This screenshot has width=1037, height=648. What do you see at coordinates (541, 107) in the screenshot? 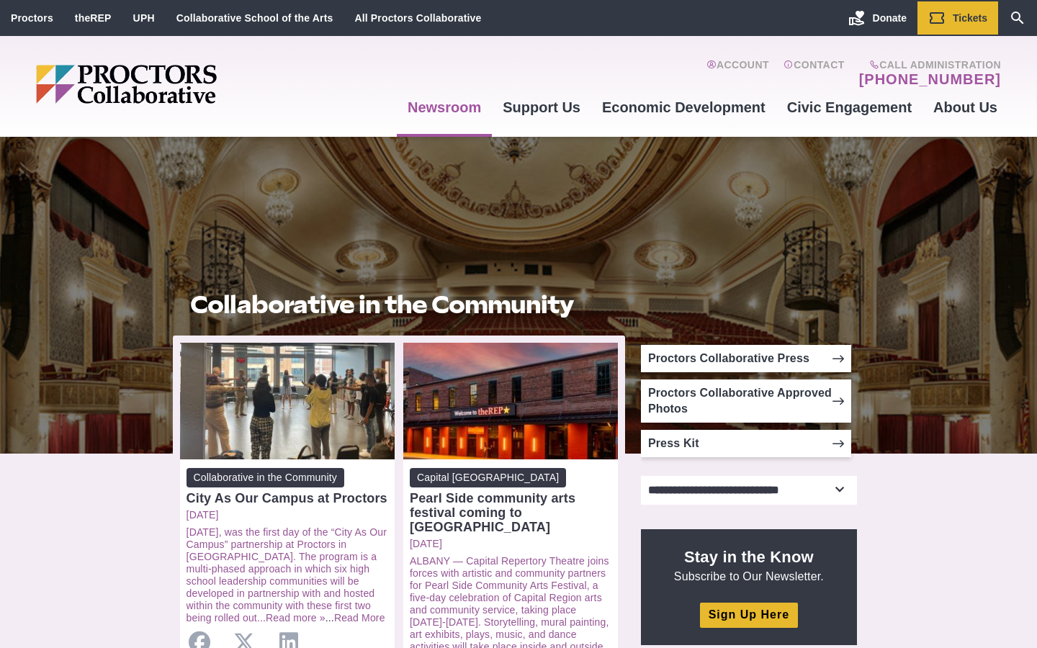
I see `a: Support Us` at bounding box center [541, 107].